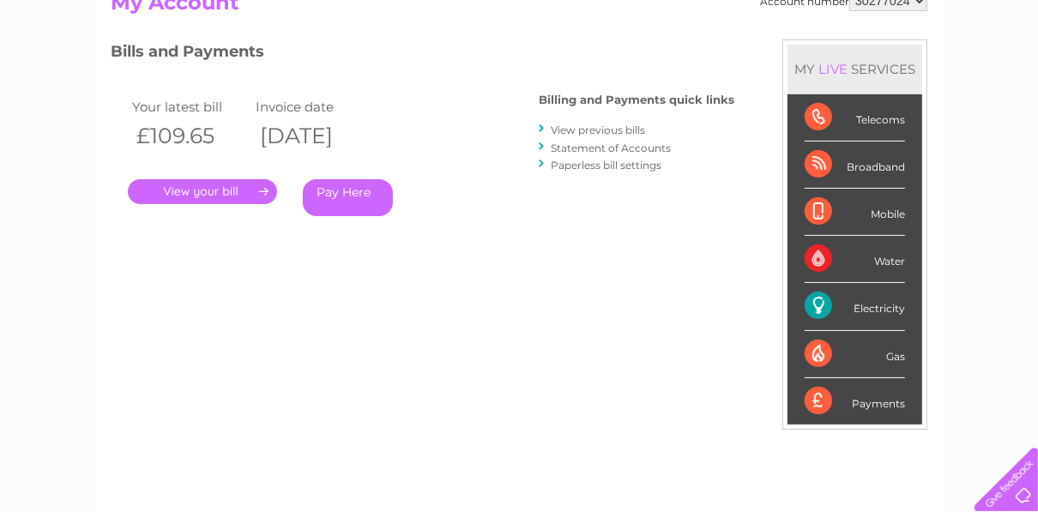 The image size is (1038, 512). Describe the element at coordinates (313, 106) in the screenshot. I see `td: Invoice date` at that location.